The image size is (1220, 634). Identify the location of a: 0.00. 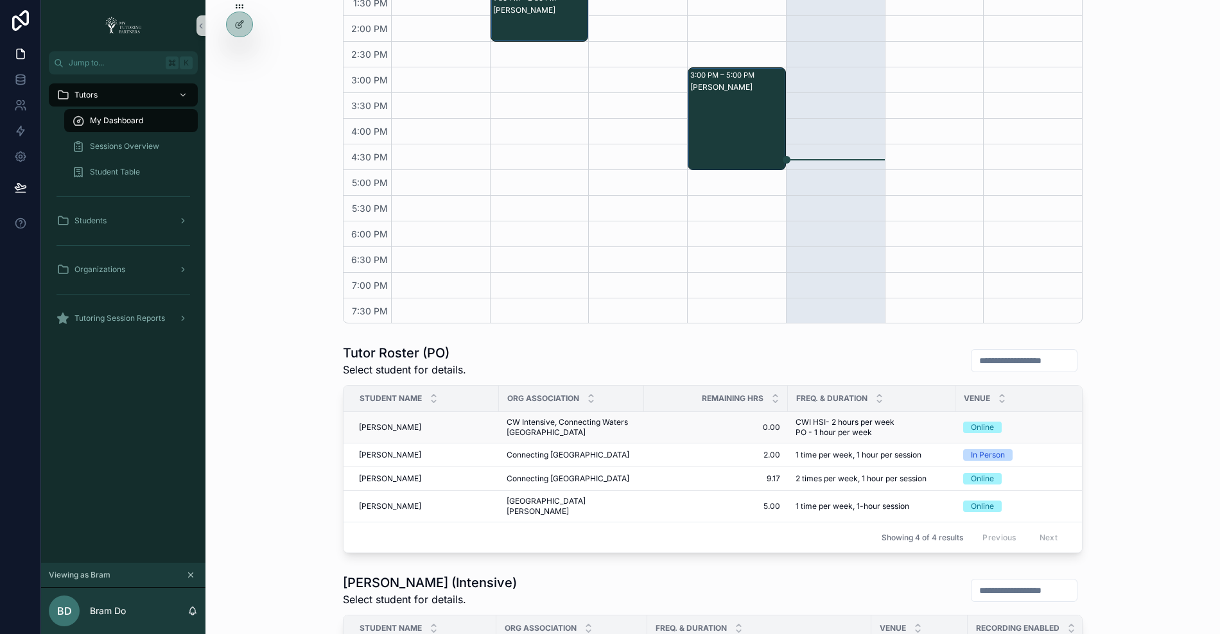
(716, 428).